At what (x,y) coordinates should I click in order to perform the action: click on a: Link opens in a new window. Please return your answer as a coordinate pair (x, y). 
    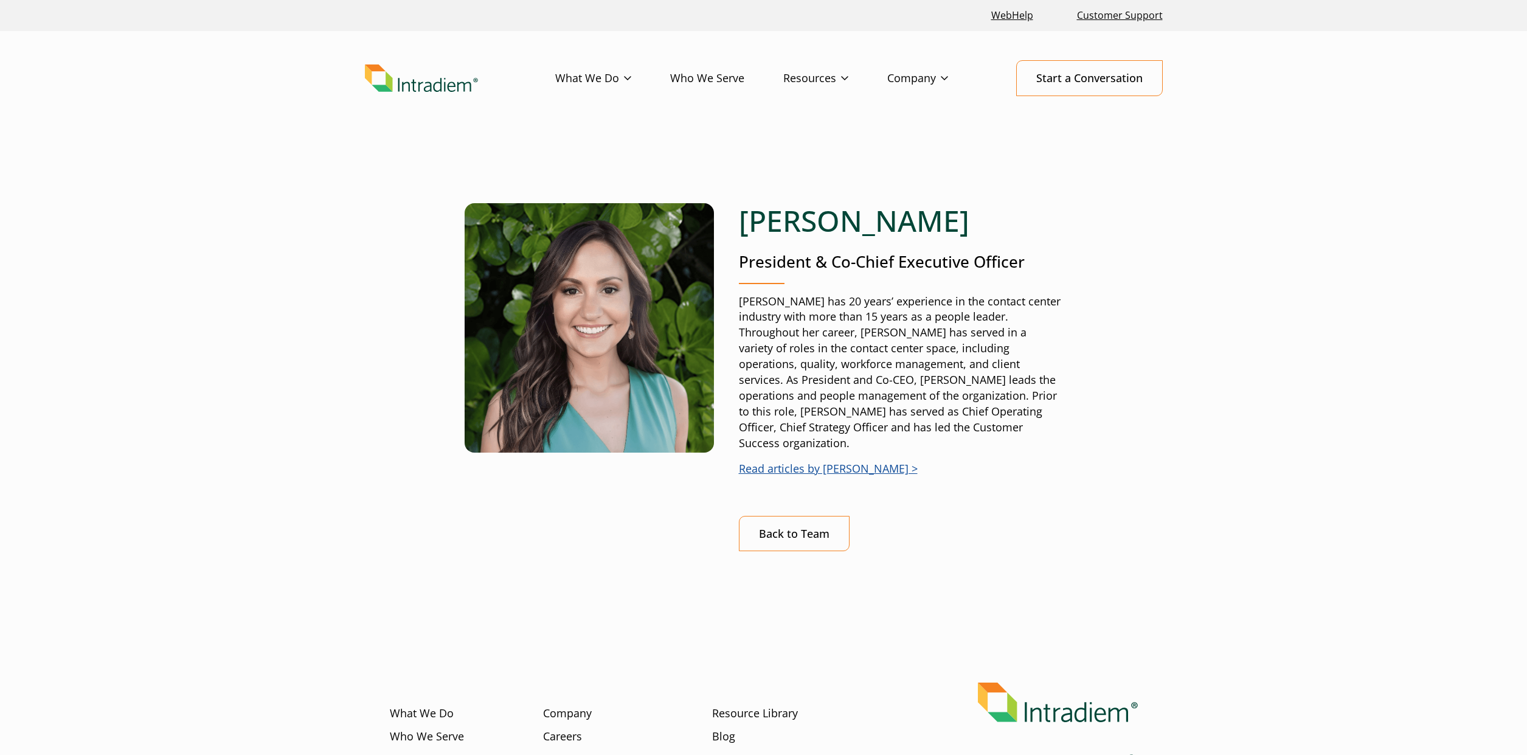
    Looking at the image, I should click on (1012, 15).